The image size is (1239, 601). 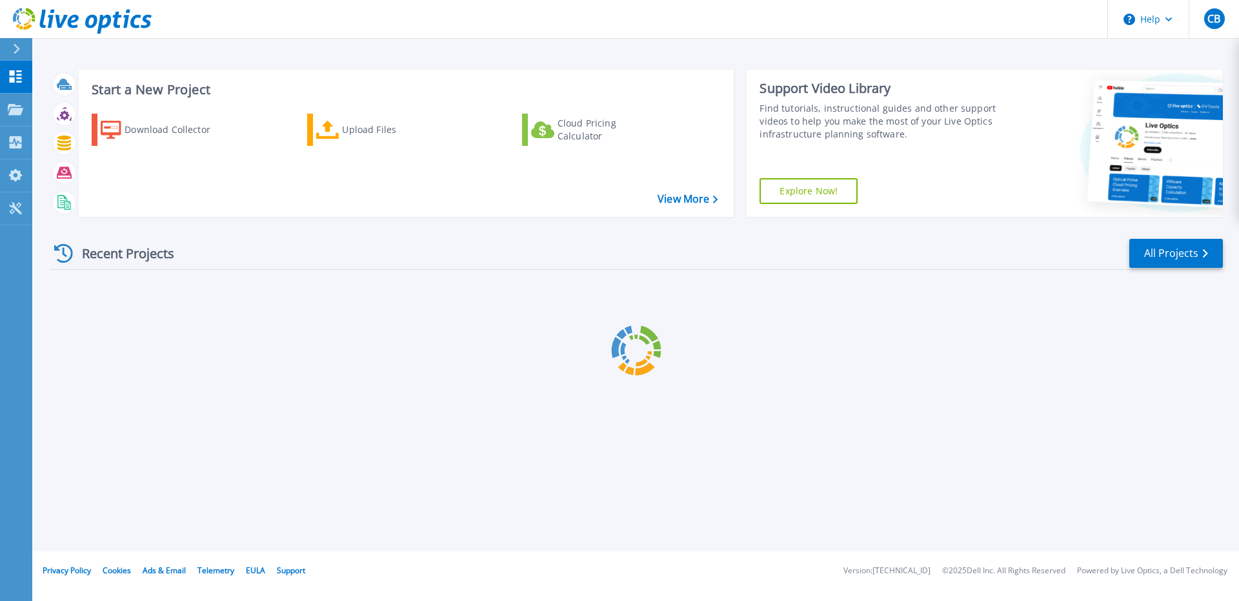 What do you see at coordinates (687, 199) in the screenshot?
I see `a: View More` at bounding box center [687, 199].